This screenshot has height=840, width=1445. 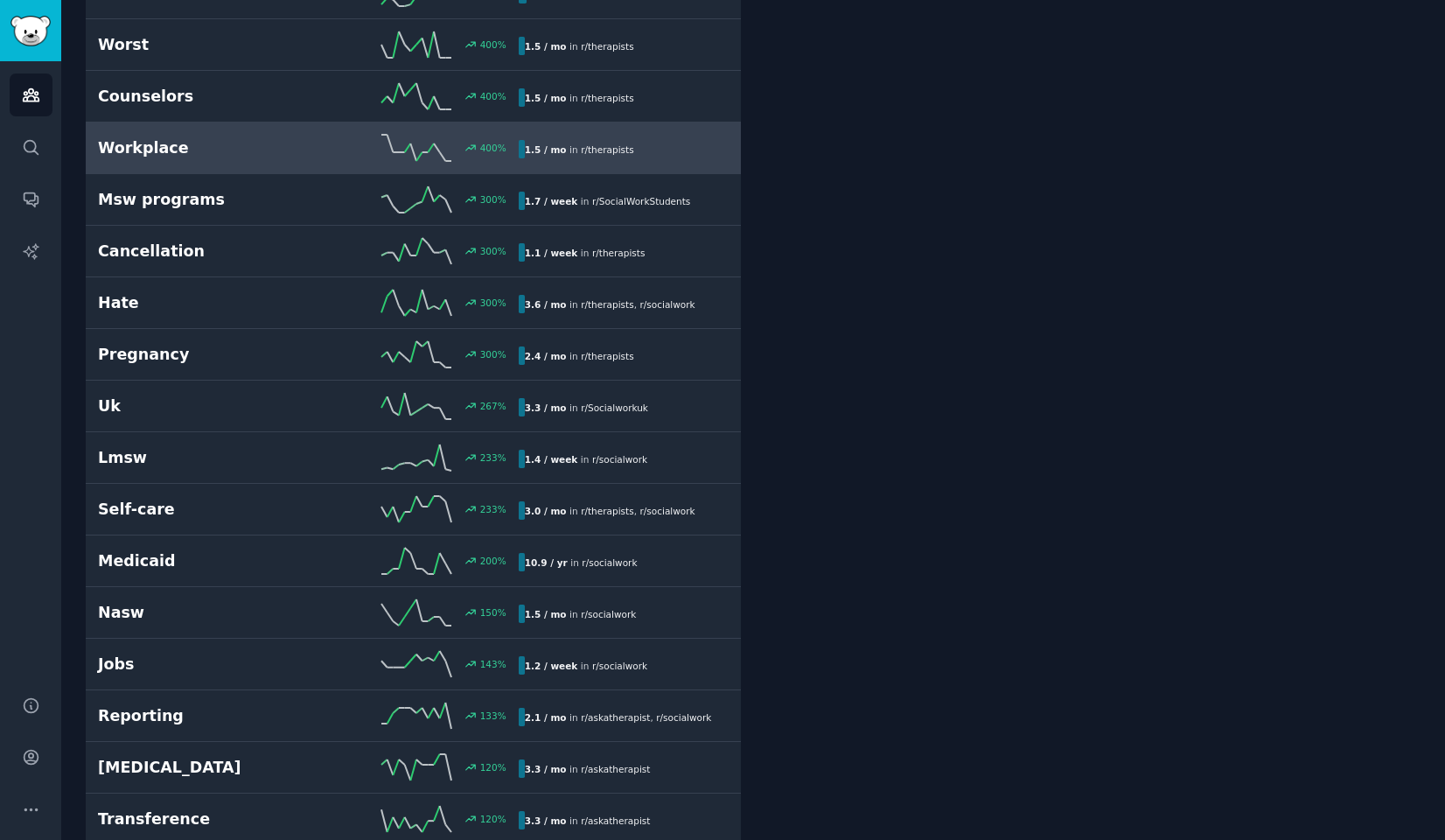 What do you see at coordinates (412, 199) in the screenshot?
I see `a: Msw programs300%1.7 / weekin r/SocialWorkStudents` at bounding box center [412, 199].